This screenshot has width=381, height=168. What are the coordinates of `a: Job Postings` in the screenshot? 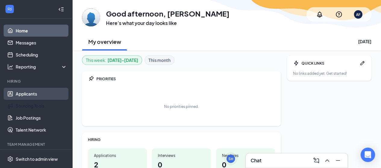 It's located at (41, 118).